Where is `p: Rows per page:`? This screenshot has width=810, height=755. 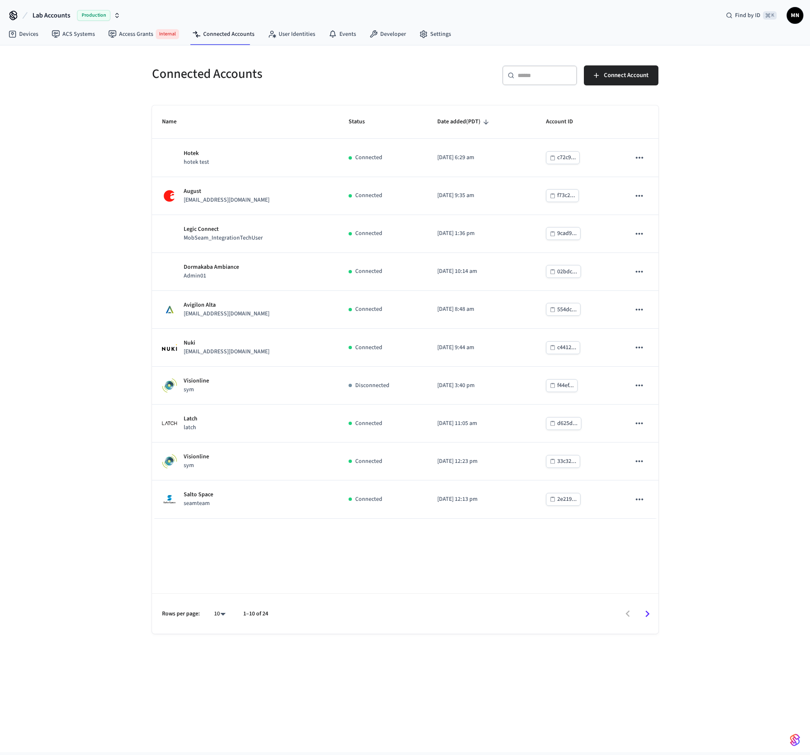
p: Rows per page: is located at coordinates (181, 613).